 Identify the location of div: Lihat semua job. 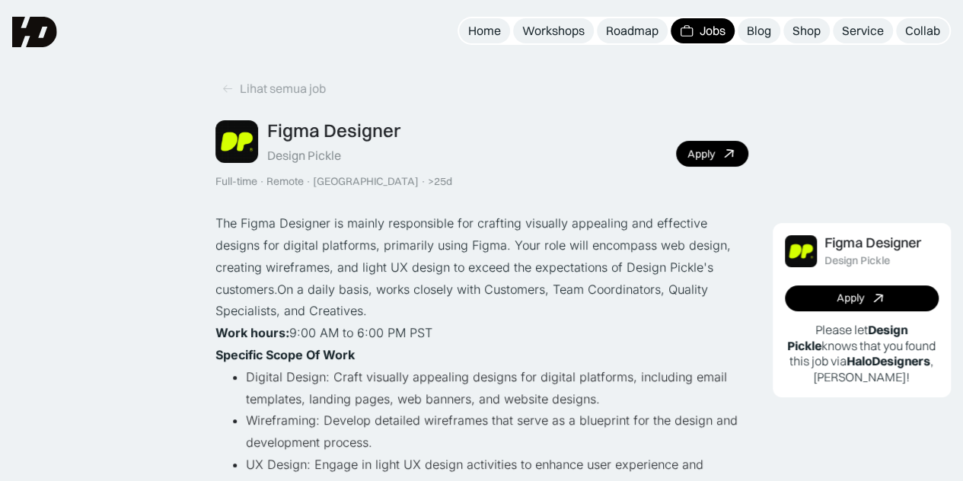
(282, 88).